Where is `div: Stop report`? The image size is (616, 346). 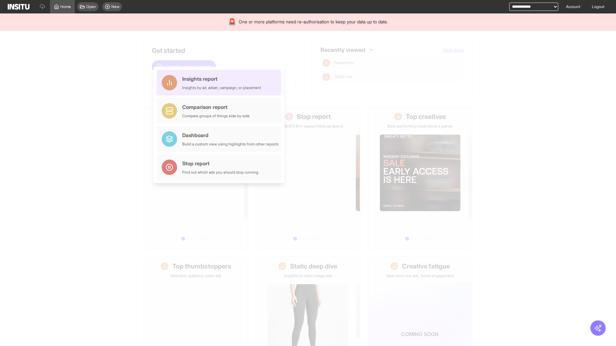 div: Stop report is located at coordinates (220, 163).